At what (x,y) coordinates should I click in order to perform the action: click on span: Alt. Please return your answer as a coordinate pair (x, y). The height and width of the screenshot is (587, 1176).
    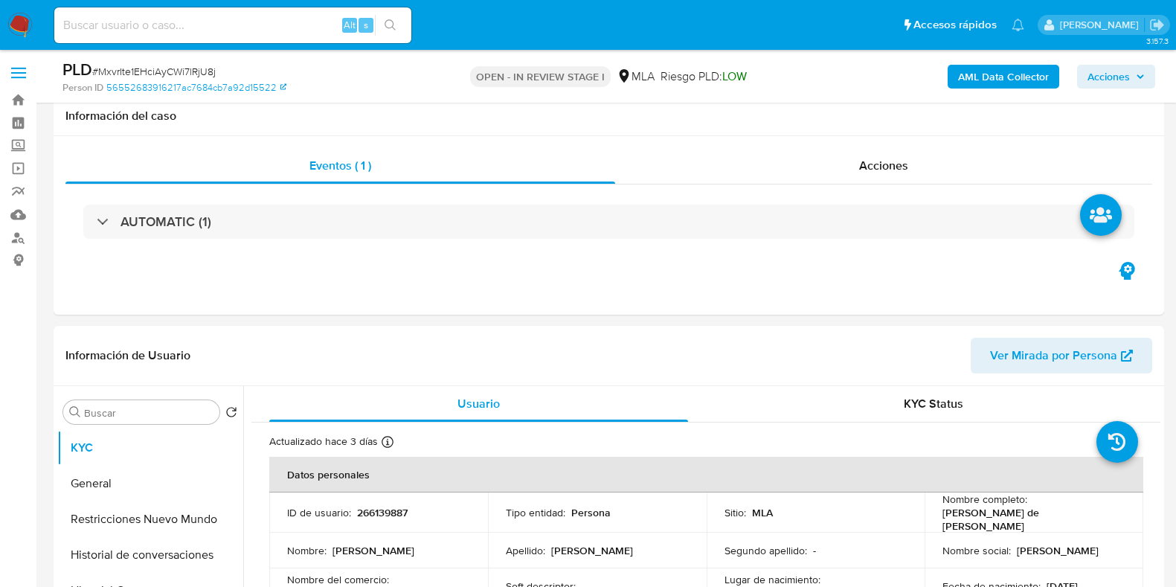
    Looking at the image, I should click on (350, 25).